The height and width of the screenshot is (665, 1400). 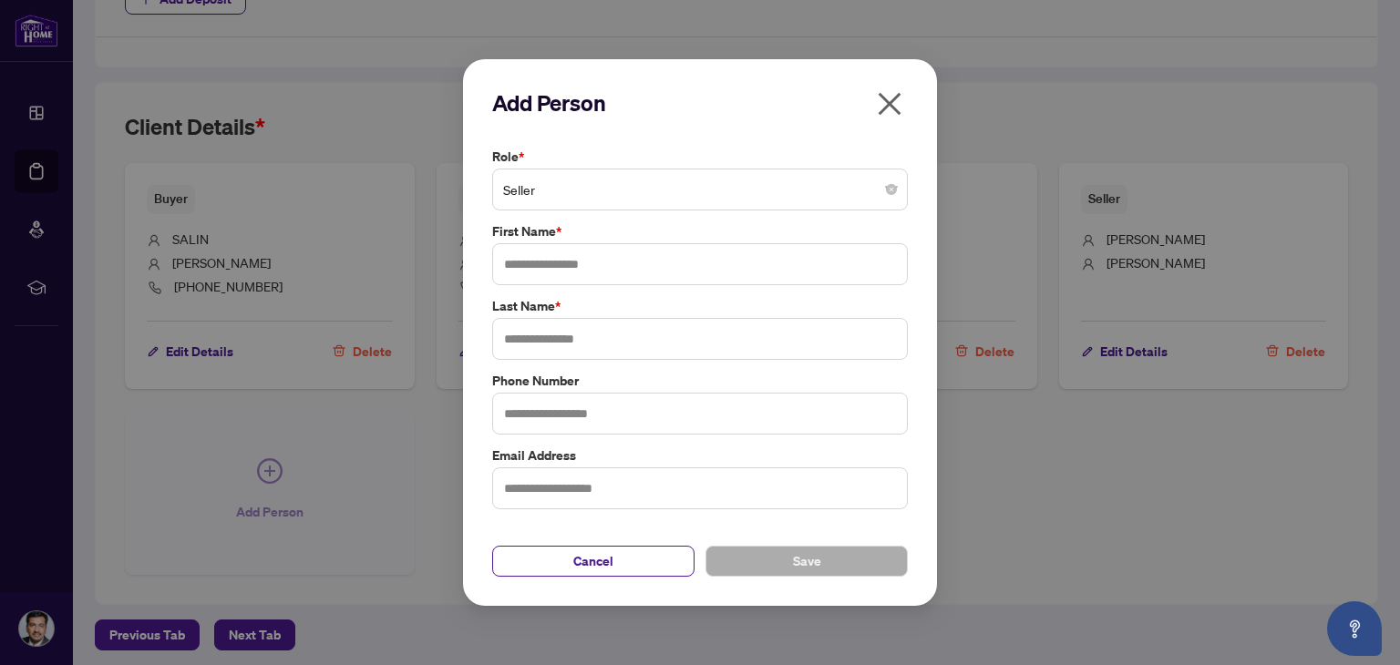 I want to click on button: Save, so click(x=807, y=561).